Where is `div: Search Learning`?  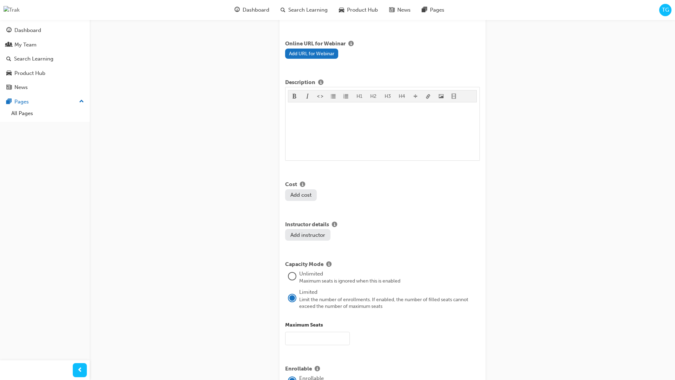 div: Search Learning is located at coordinates (34, 59).